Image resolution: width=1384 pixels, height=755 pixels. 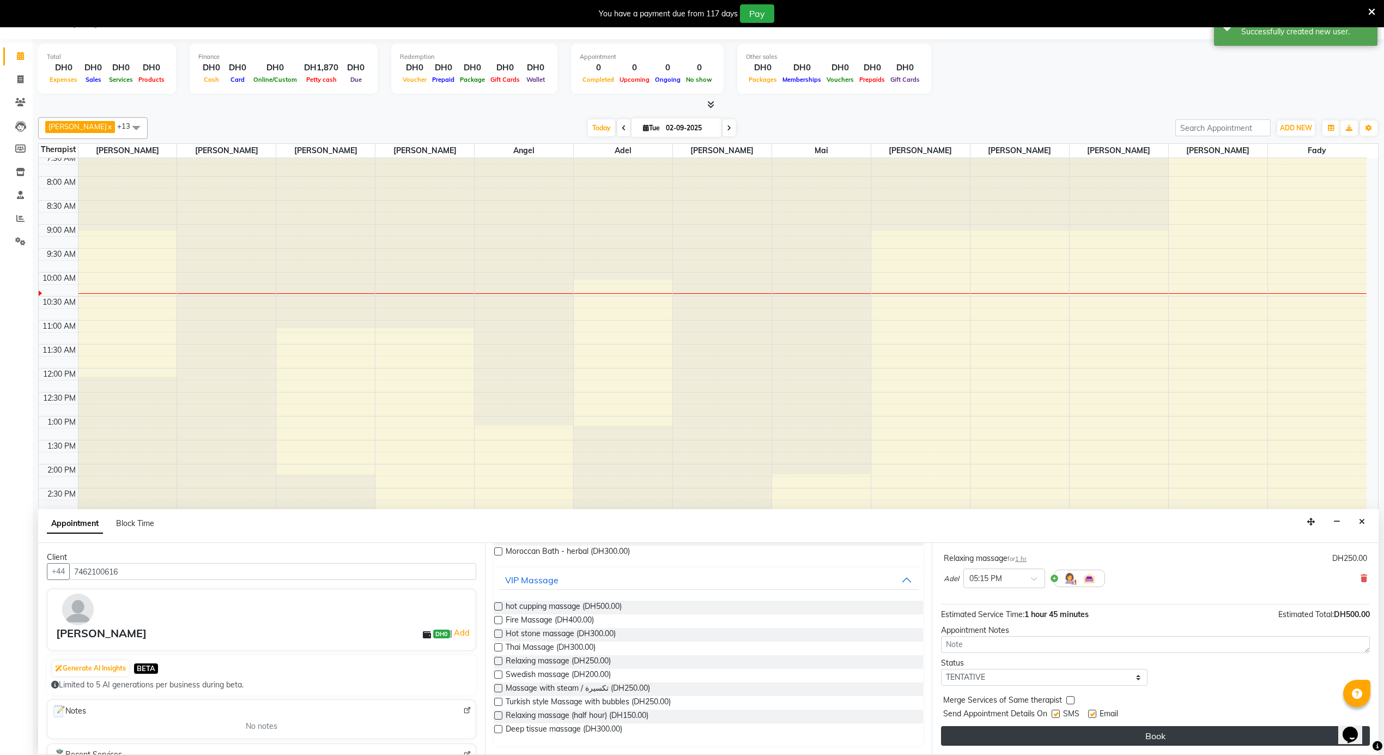 I want to click on img: Interior.png, so click(x=1089, y=578).